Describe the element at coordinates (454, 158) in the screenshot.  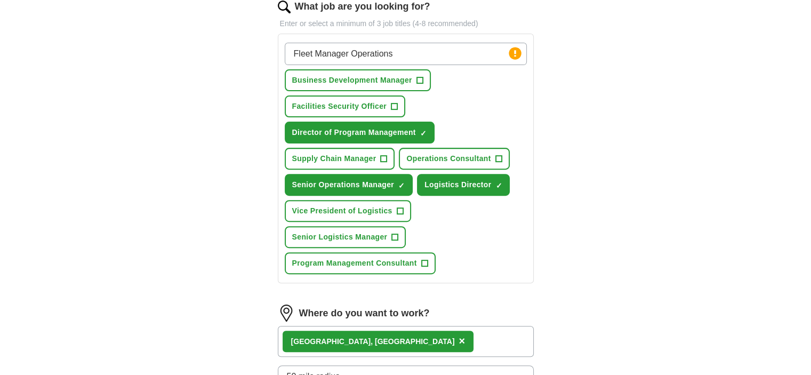
I see `button: Operations Consultant` at that location.